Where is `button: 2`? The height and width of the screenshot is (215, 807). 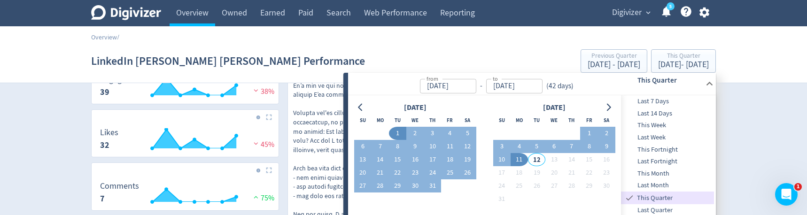
button: 2 is located at coordinates (607, 133).